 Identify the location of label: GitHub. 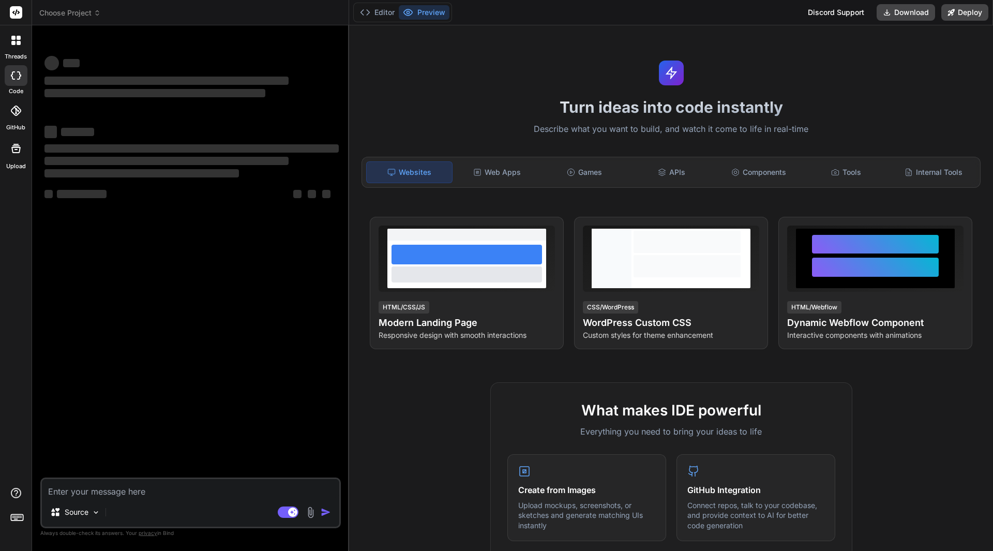
(16, 127).